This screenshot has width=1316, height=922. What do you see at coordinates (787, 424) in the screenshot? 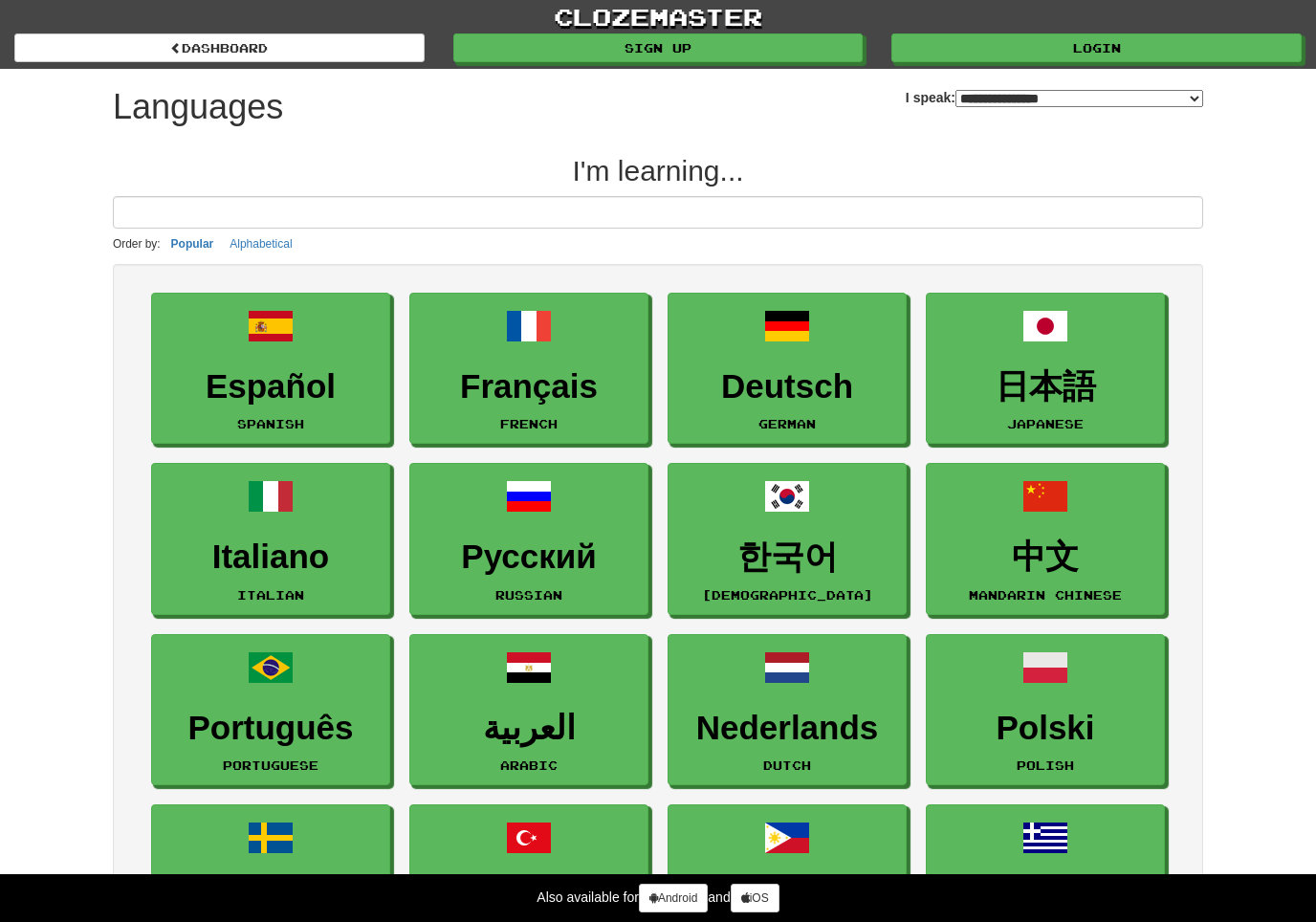
I see `small: German` at bounding box center [787, 424].